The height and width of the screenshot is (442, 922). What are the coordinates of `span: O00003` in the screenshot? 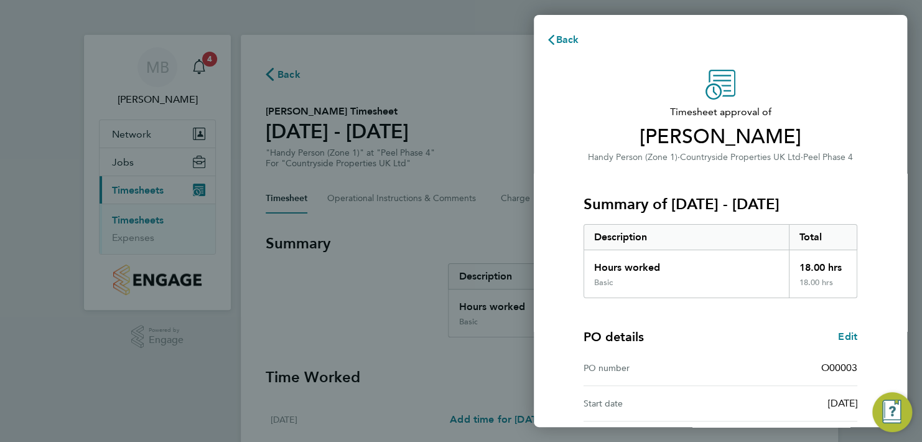 It's located at (840, 367).